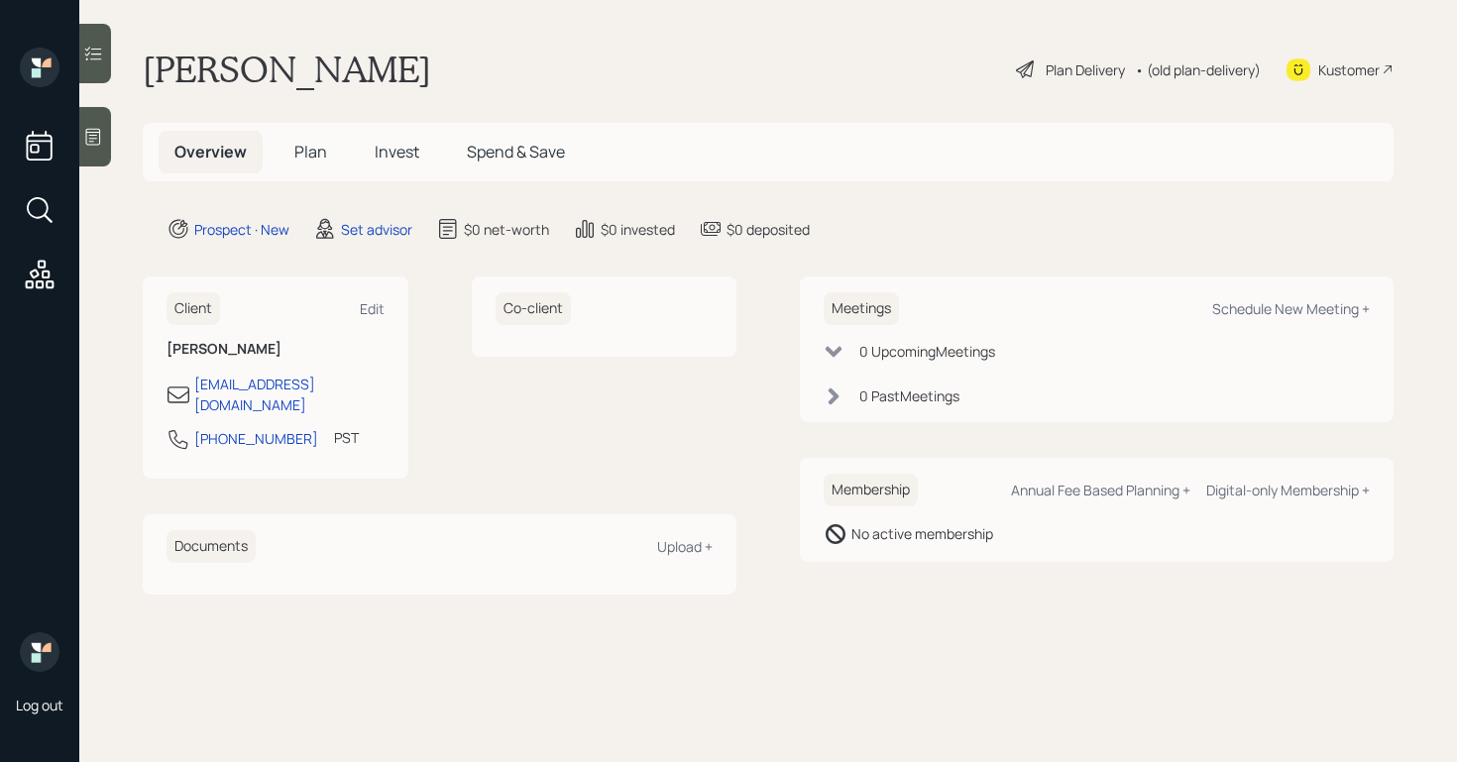 The width and height of the screenshot is (1457, 762). Describe the element at coordinates (377, 229) in the screenshot. I see `div: Set advisor` at that location.